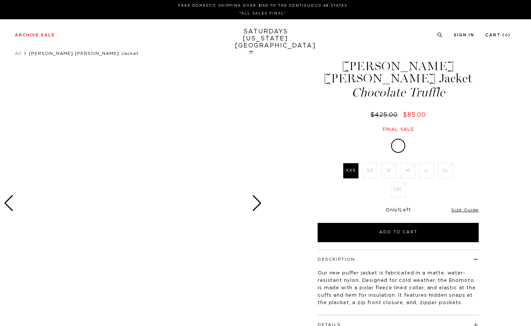  I want to click on p: FREE DOMESTIC SHIPPING OVER $150 TO THE CONTIGUOUS 48 STATES, so click(263, 6).